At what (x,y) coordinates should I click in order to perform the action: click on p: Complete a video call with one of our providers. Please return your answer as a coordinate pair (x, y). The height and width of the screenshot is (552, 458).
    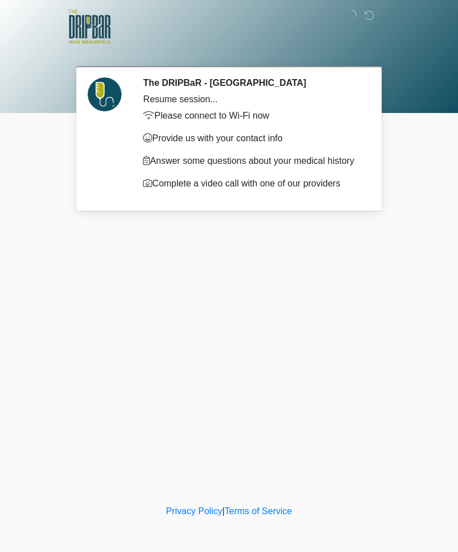
    Looking at the image, I should click on (252, 184).